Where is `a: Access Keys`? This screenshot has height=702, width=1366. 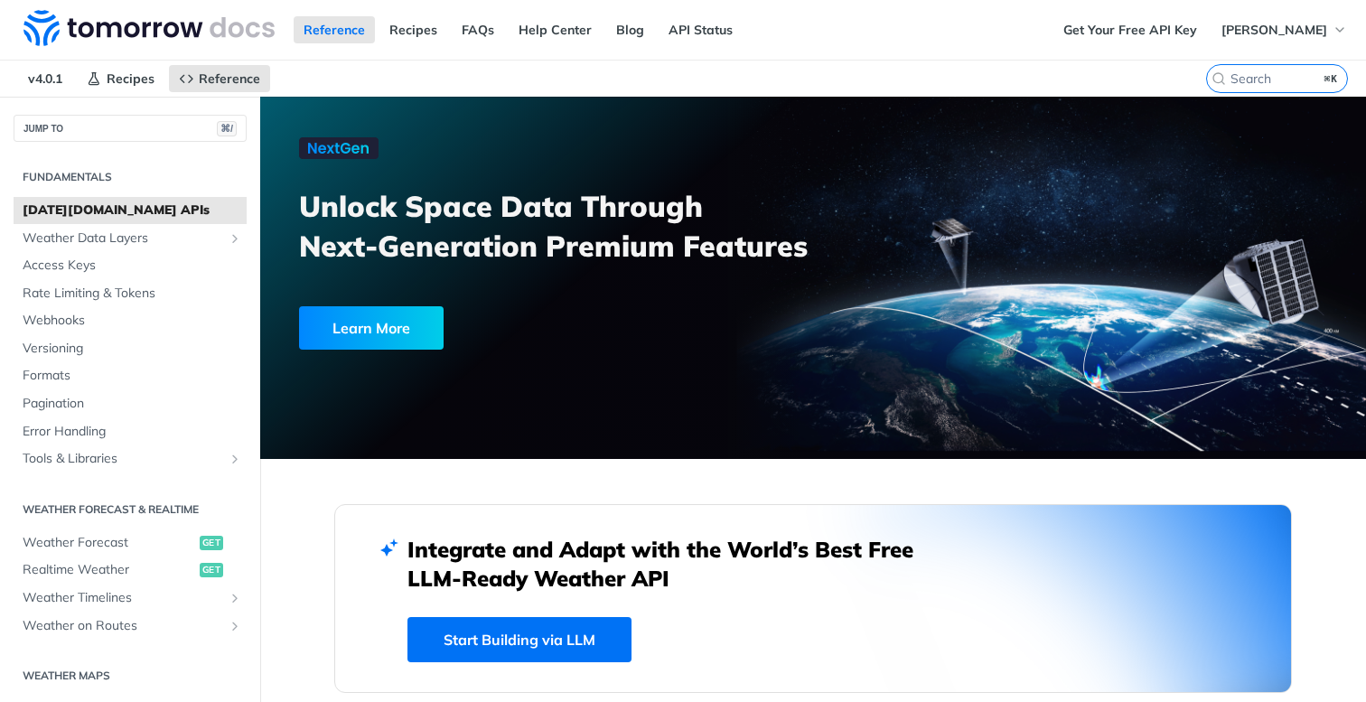 a: Access Keys is located at coordinates (130, 266).